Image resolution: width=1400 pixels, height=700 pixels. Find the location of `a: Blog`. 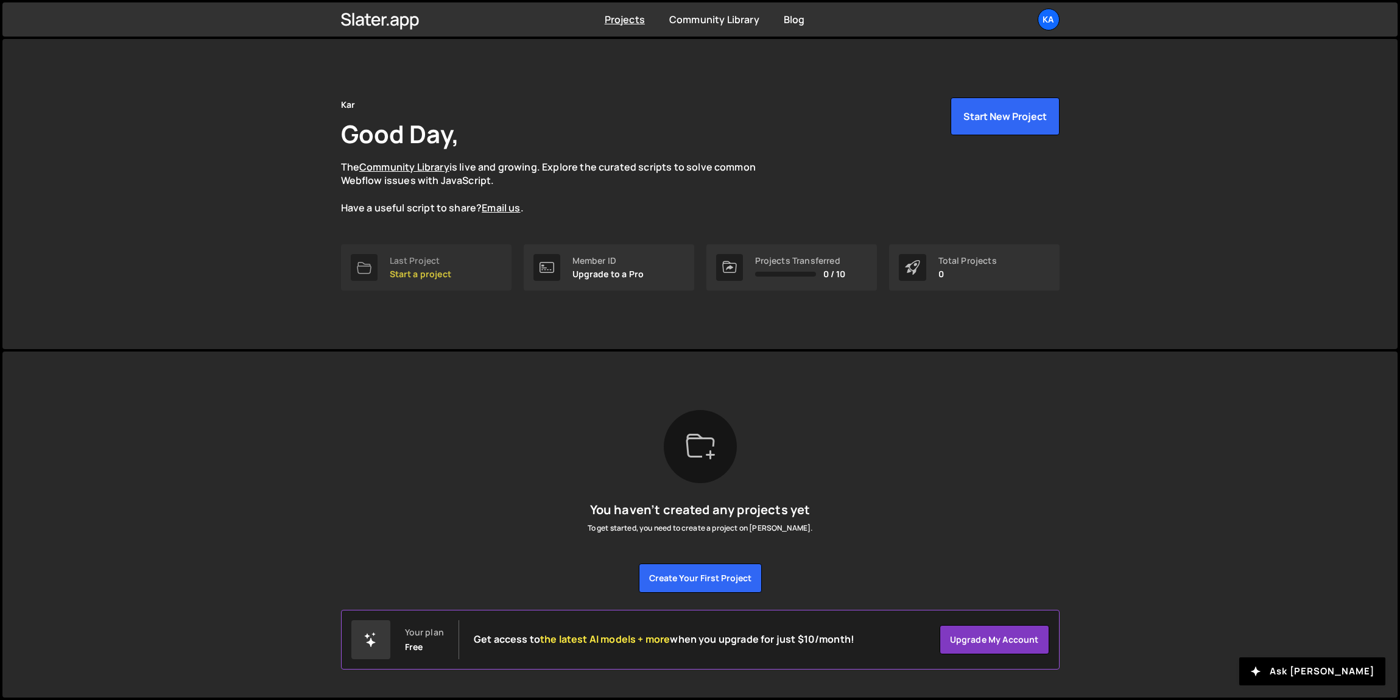

a: Blog is located at coordinates (794, 19).